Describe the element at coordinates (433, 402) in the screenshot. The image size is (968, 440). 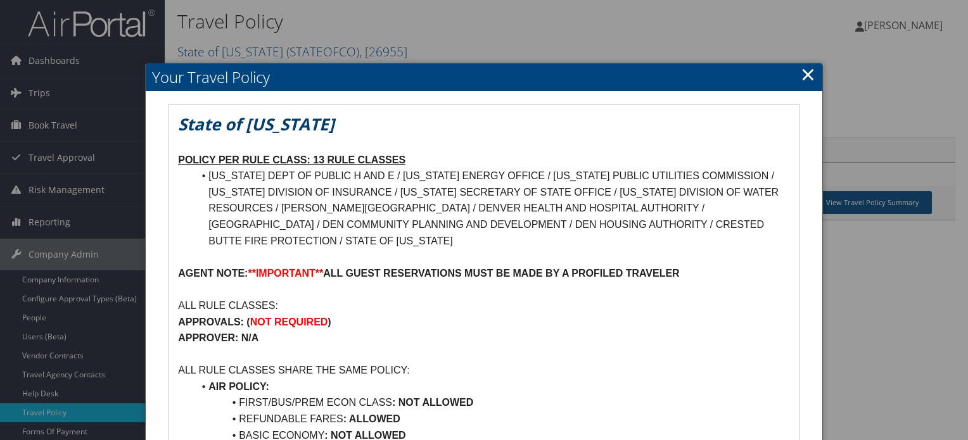
I see `strong: : NOT ALLOWED` at that location.